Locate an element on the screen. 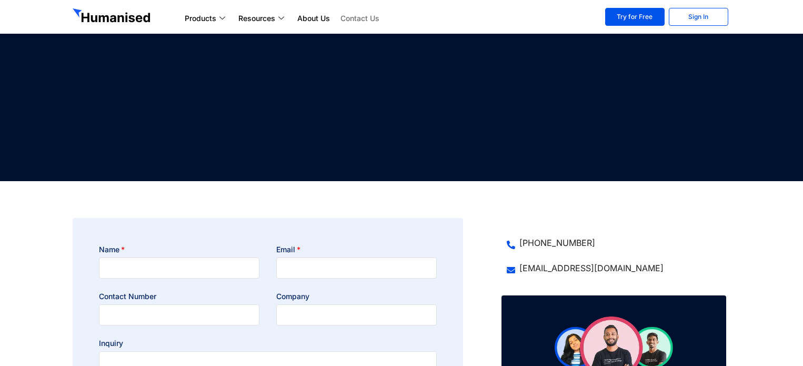  a: Contact Us is located at coordinates (360, 18).